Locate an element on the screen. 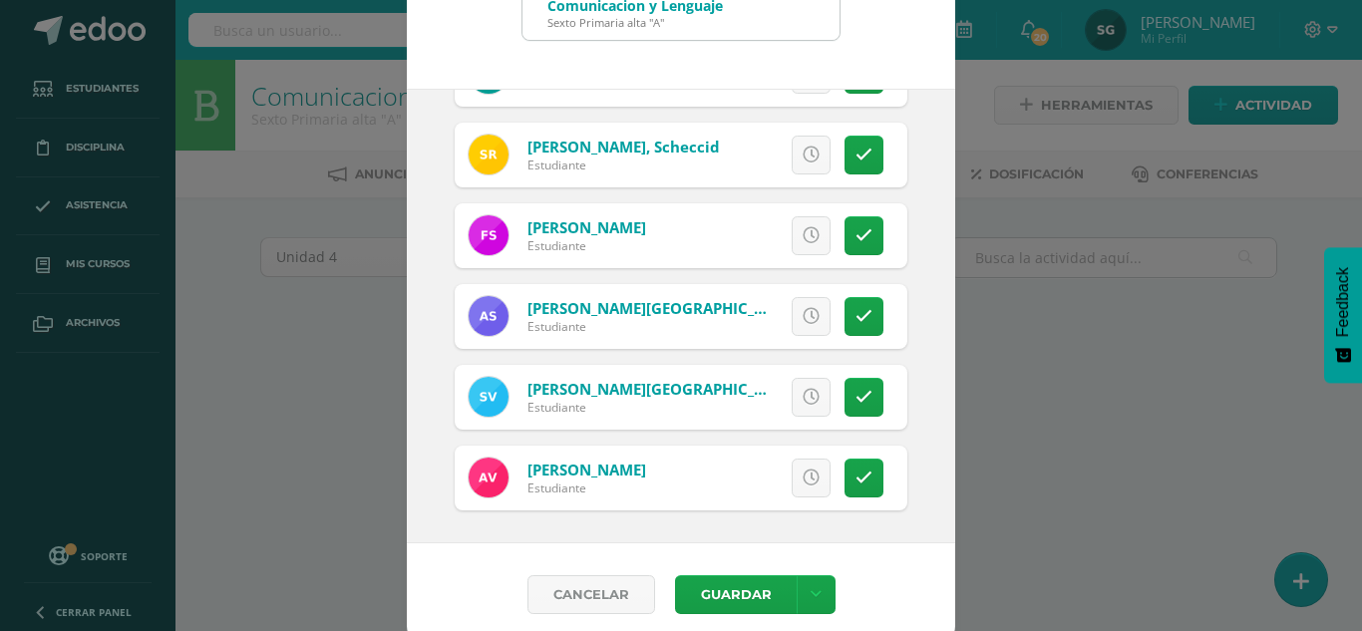 The image size is (1362, 631). img: 2a299e404d6c4e2a80e9c6847baf87cf.png is located at coordinates (489, 235).